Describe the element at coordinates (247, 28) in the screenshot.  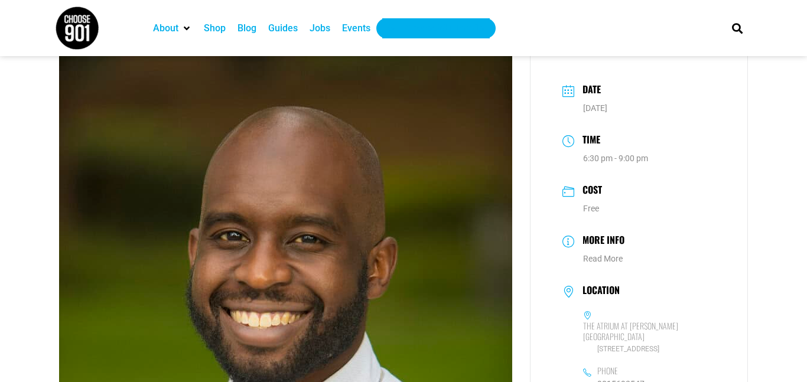
I see `a: Blog` at that location.